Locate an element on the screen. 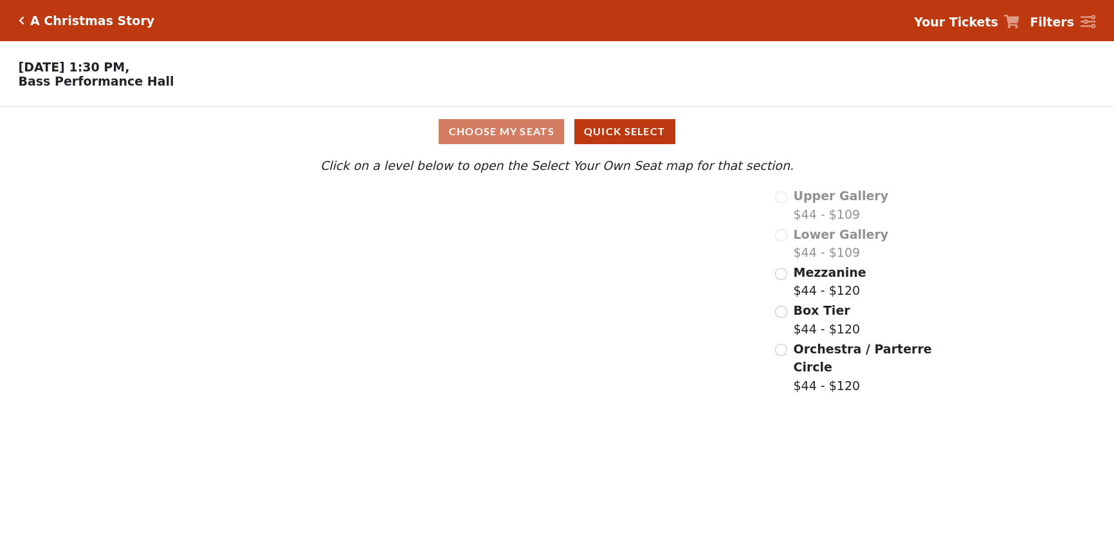  button: Quick Select is located at coordinates (625, 131).